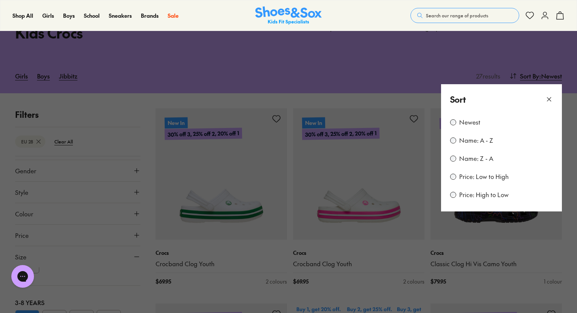 This screenshot has height=313, width=577. What do you see at coordinates (289, 15) in the screenshot?
I see `a: Shoes & Sox` at bounding box center [289, 15].